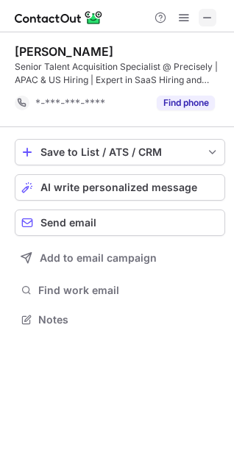 This screenshot has width=234, height=469. I want to click on span: Notes, so click(129, 320).